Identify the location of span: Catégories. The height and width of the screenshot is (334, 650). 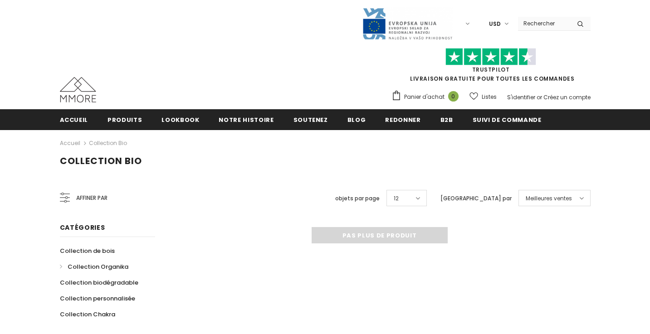
(83, 228).